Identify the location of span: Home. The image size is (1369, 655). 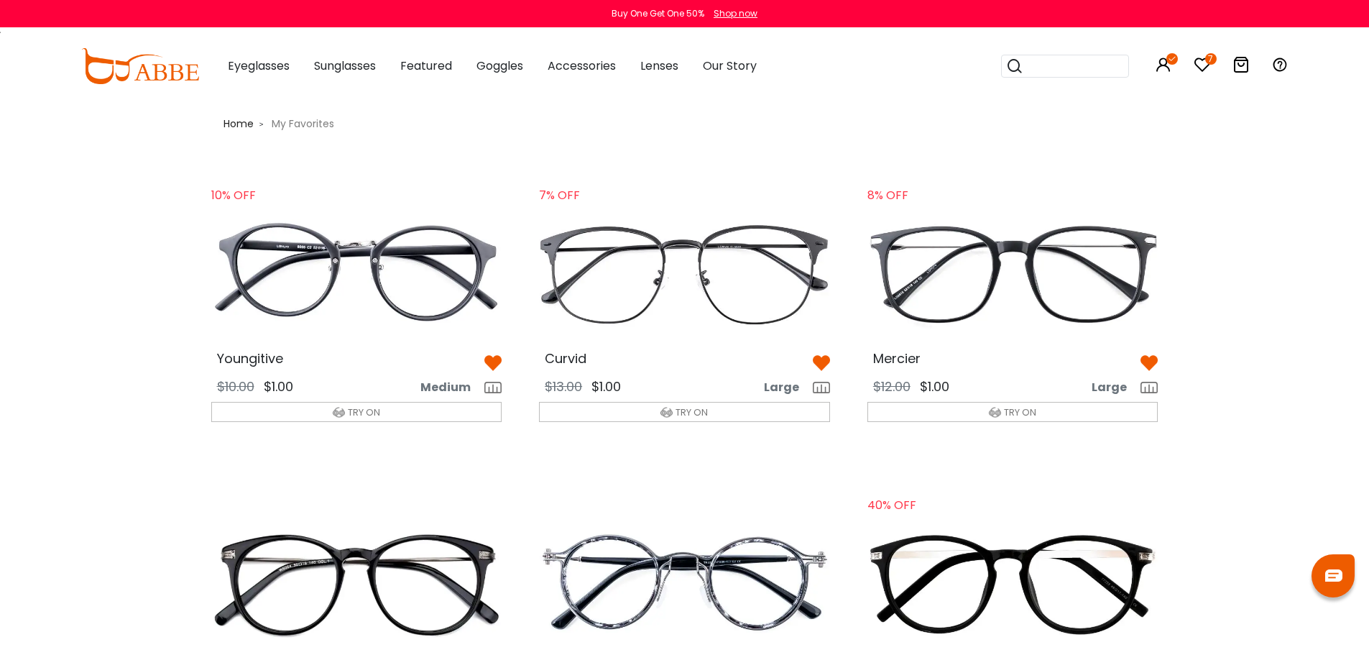
(239, 124).